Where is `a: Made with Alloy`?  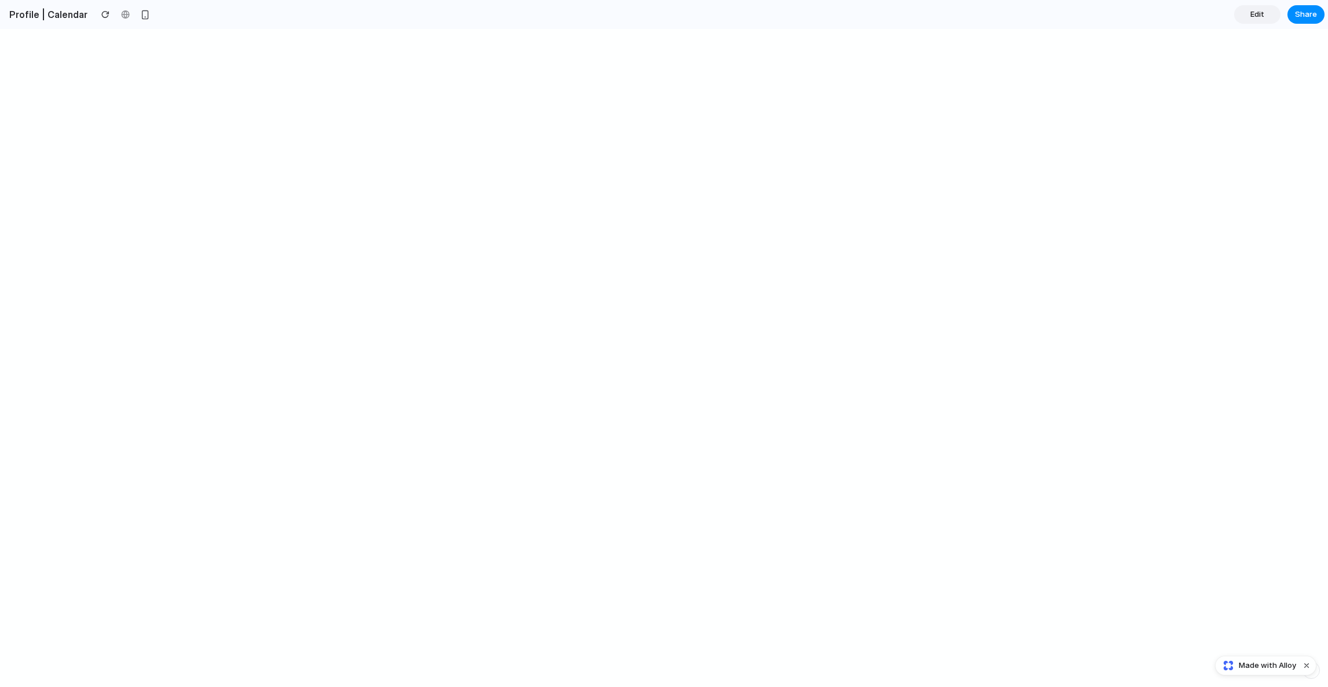
a: Made with Alloy is located at coordinates (1256, 666).